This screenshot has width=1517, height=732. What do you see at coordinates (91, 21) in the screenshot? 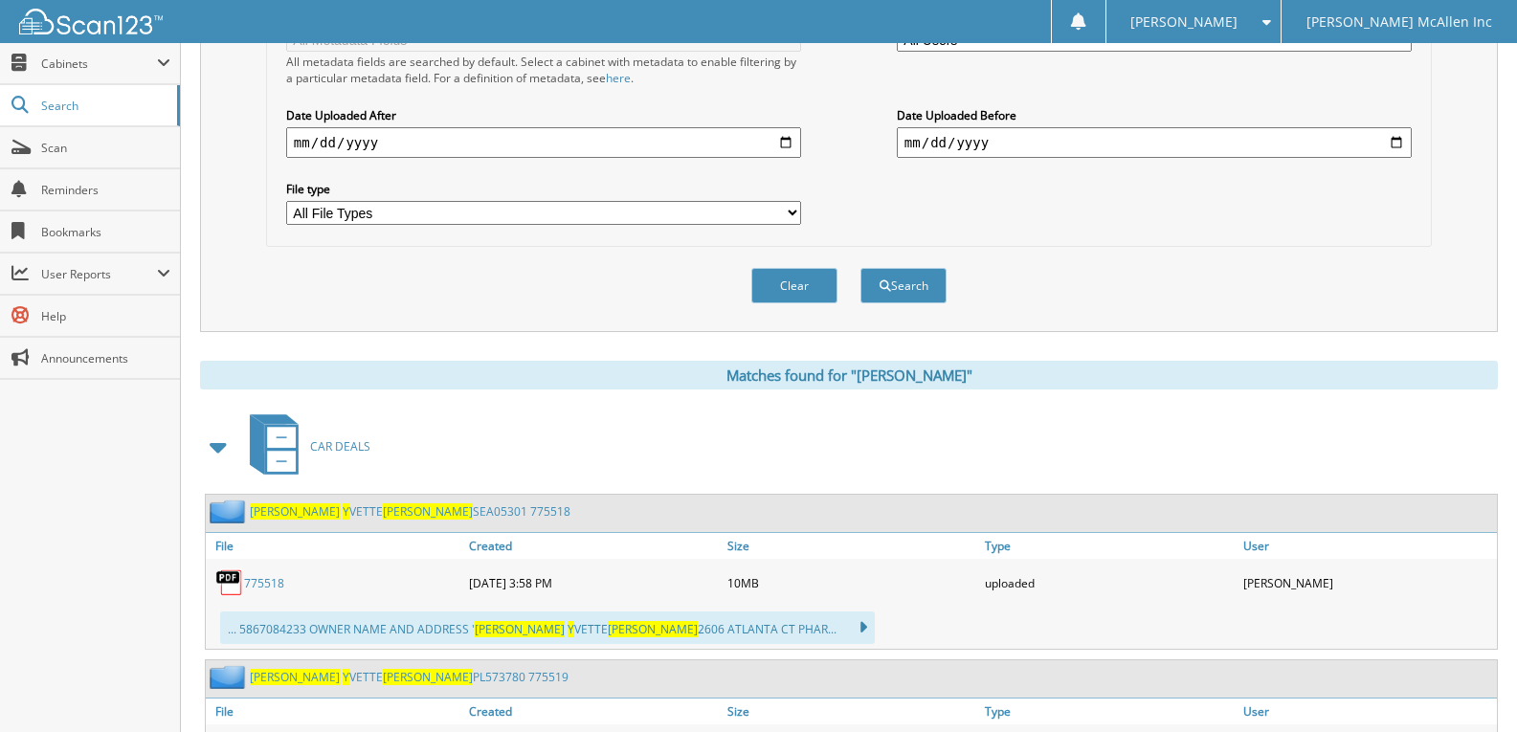
I see `img: scan123-logo-white.svg` at bounding box center [91, 21].